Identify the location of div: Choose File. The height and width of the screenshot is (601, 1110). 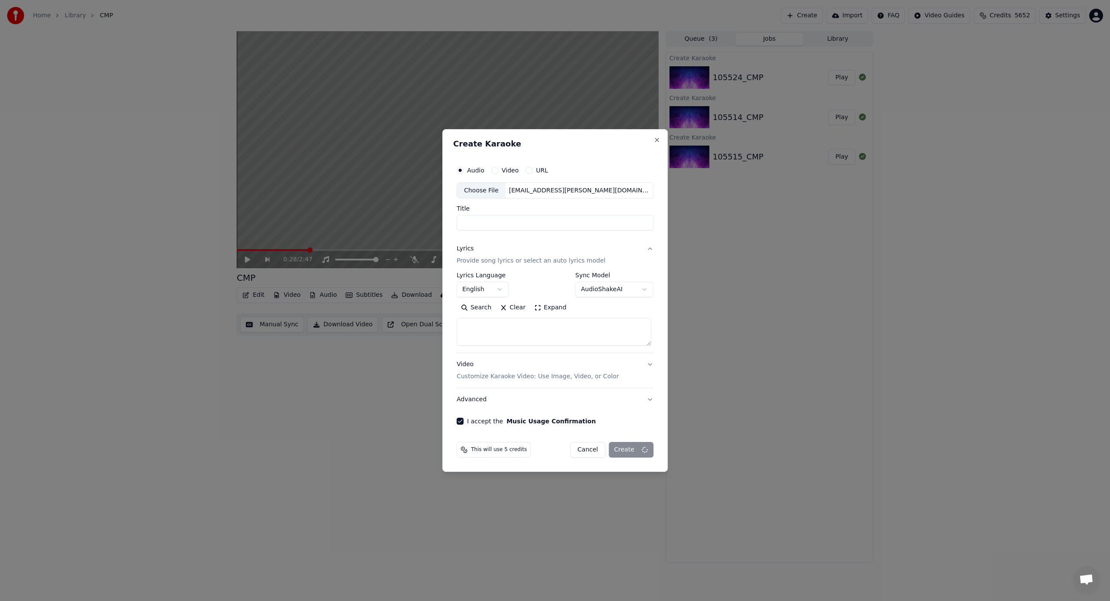
(481, 191).